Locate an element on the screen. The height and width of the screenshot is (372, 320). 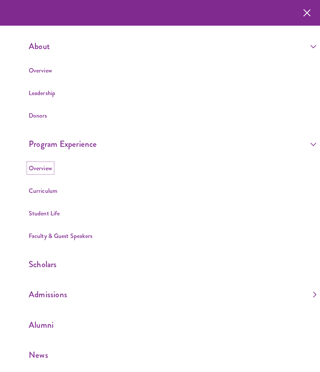
a: Student Life is located at coordinates (44, 213).